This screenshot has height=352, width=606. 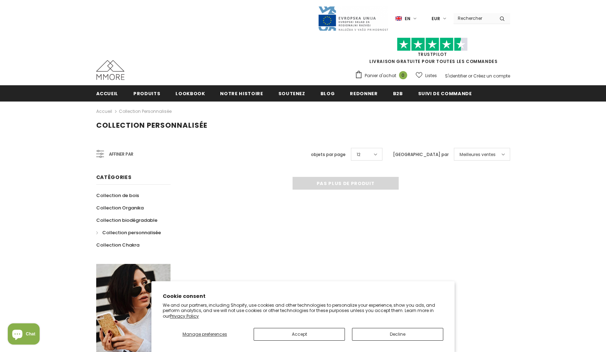 I want to click on span: Notre histoire, so click(x=241, y=93).